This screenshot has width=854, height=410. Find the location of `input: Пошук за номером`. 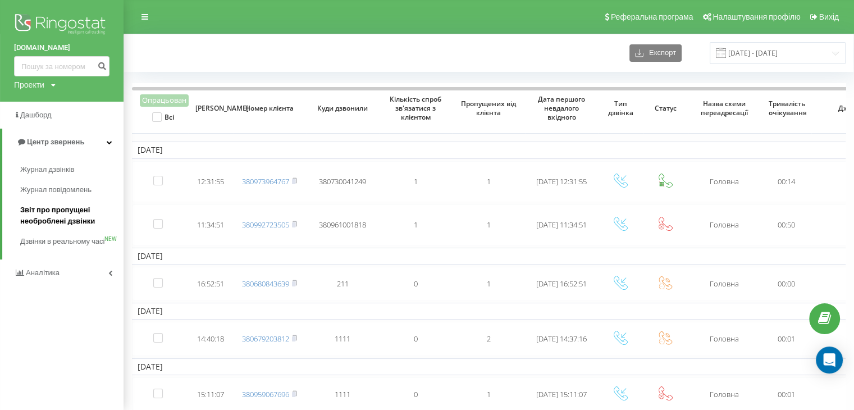

input: Пошук за номером is located at coordinates (62, 66).